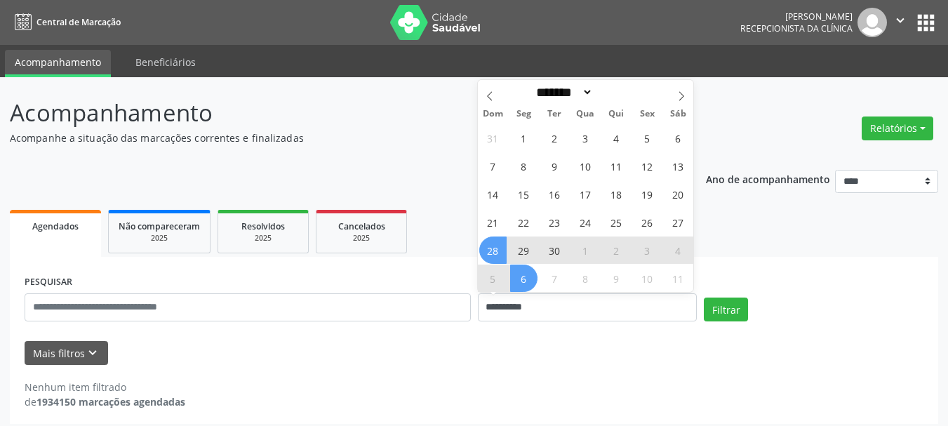 The width and height of the screenshot is (948, 426). Describe the element at coordinates (362, 226) in the screenshot. I see `span: Cancelados` at that location.